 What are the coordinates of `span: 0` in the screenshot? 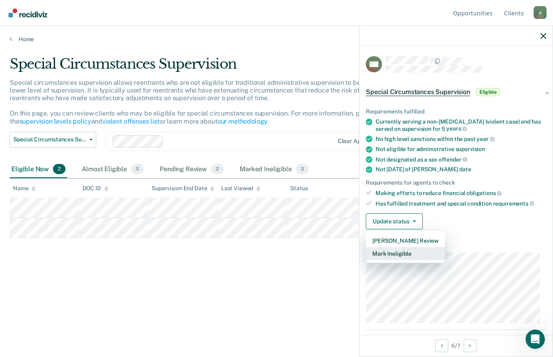 It's located at (137, 169).